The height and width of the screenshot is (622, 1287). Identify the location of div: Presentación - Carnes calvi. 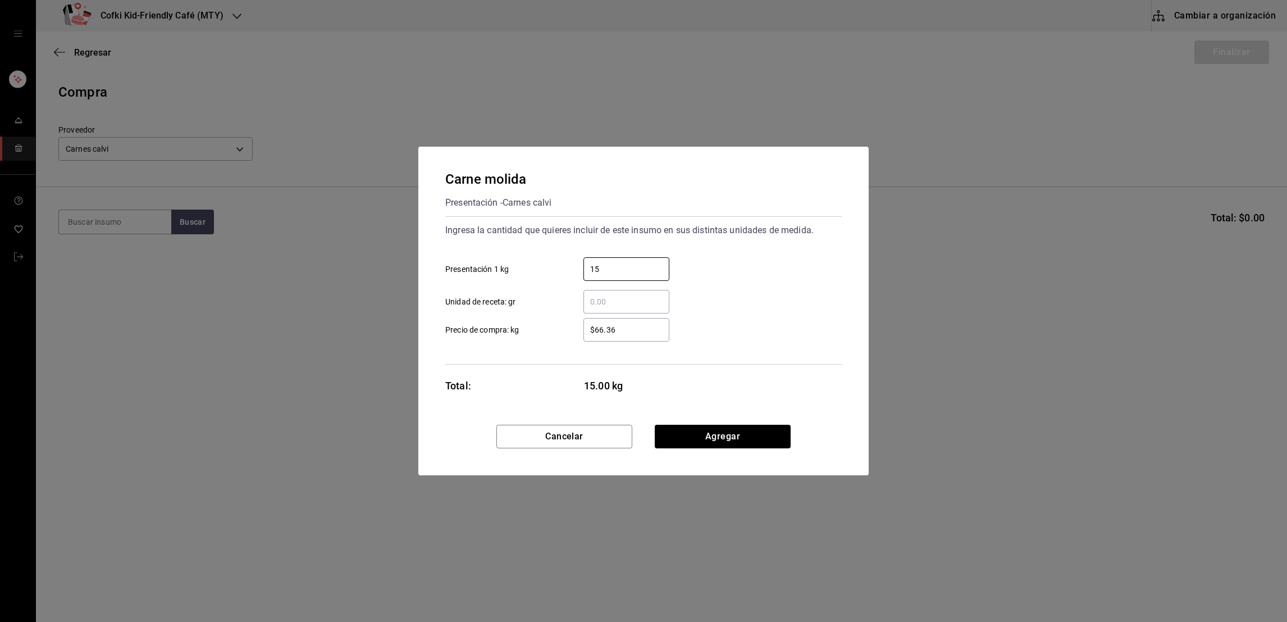
(498, 203).